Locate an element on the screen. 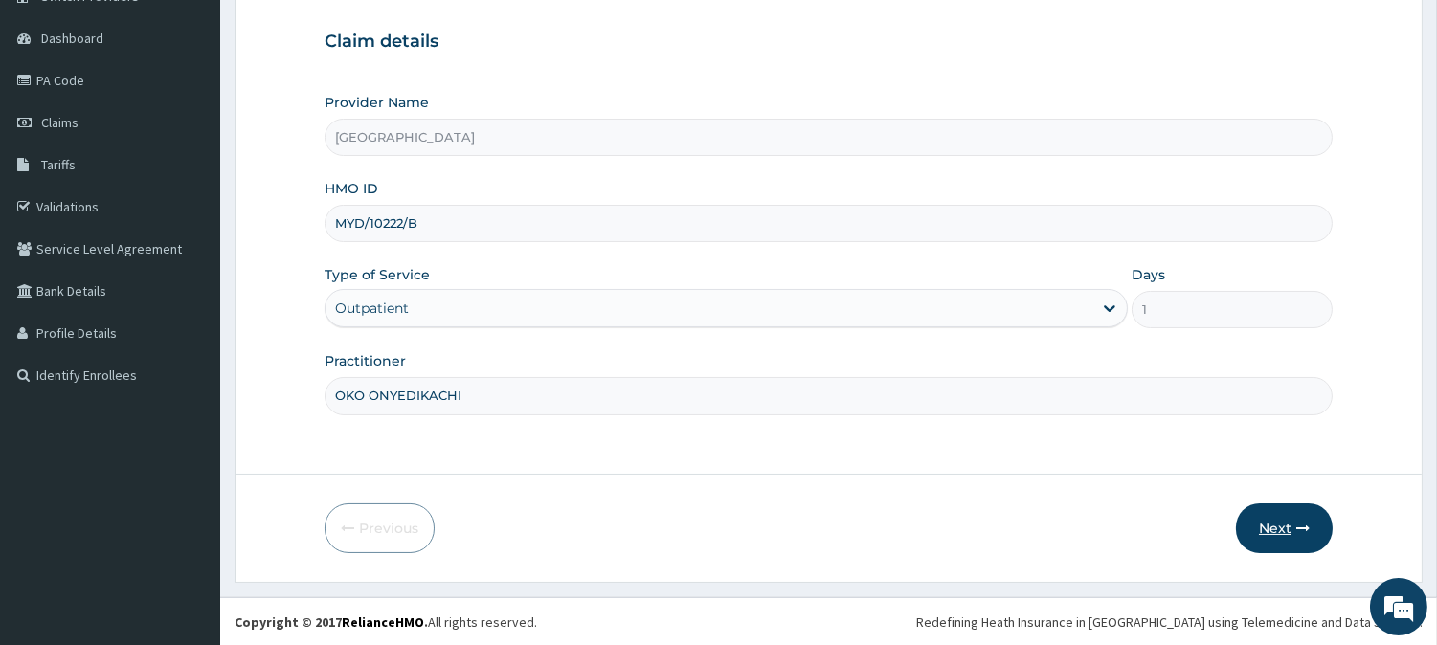 This screenshot has width=1437, height=645. input: Enter HMO ID is located at coordinates (828, 223).